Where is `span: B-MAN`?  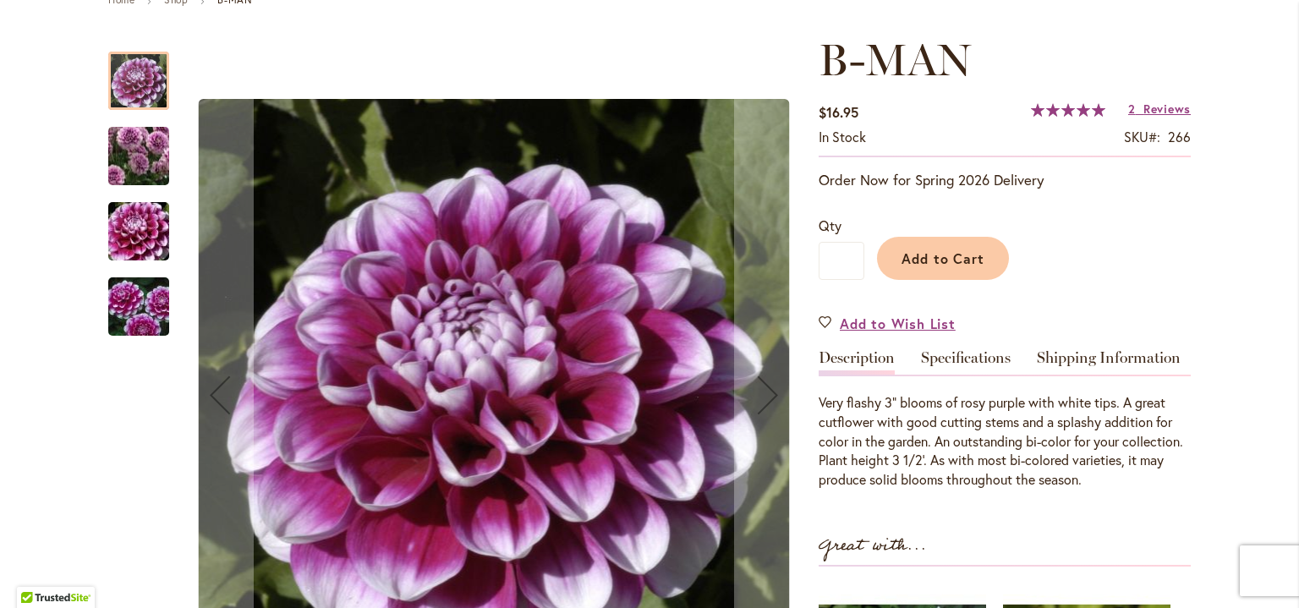 span: B-MAN is located at coordinates (895, 59).